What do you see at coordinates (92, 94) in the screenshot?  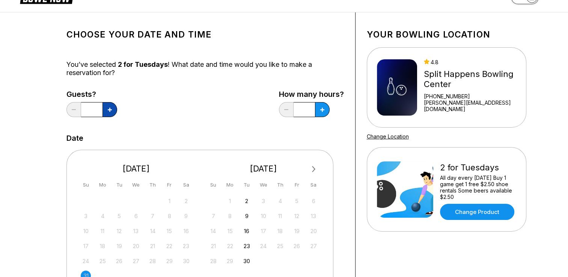 I see `label: Guests?` at bounding box center [92, 94].